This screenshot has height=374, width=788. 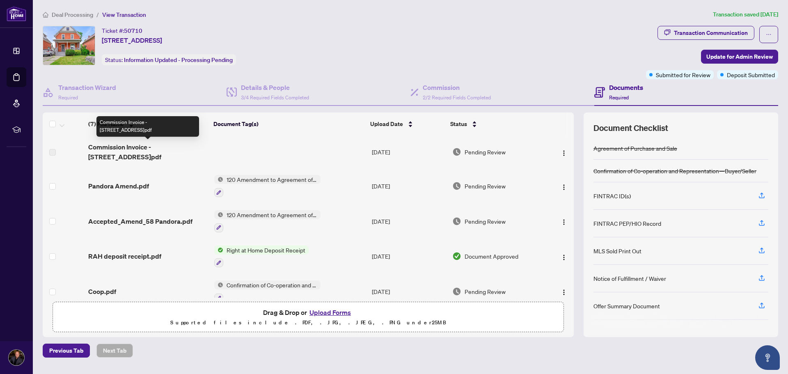 I want to click on div: Offer Summary Document, so click(x=626, y=306).